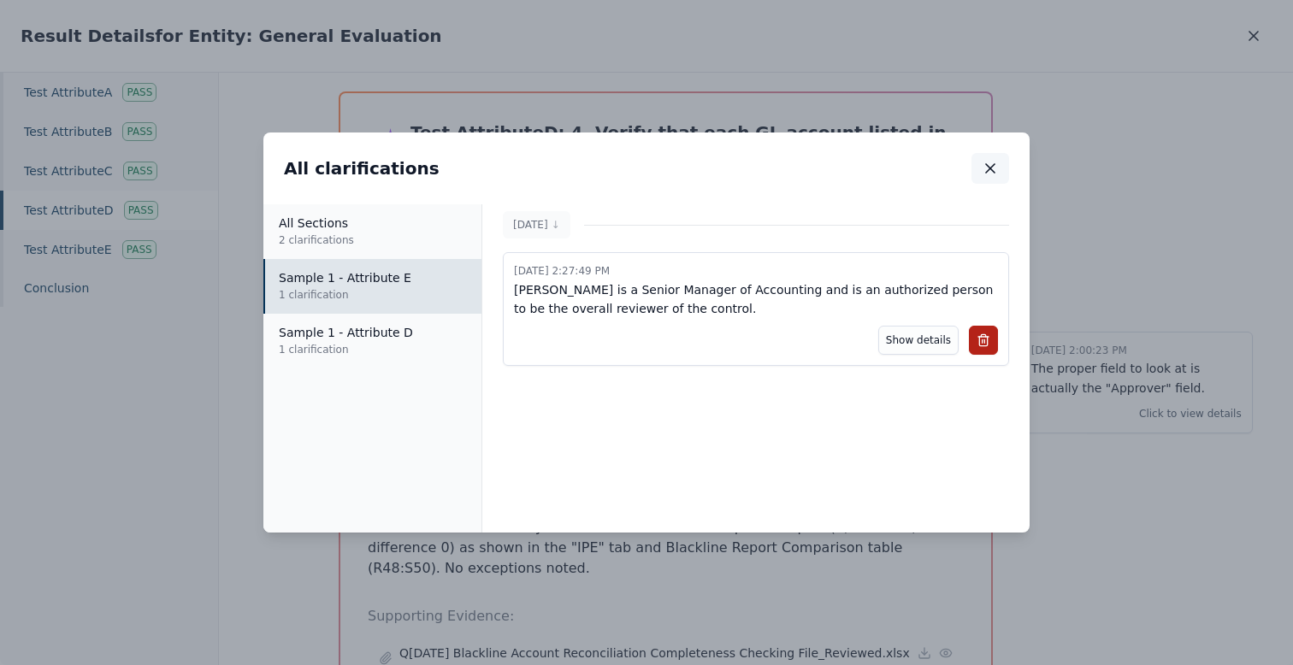 This screenshot has width=1293, height=665. What do you see at coordinates (373, 278) in the screenshot?
I see `p: Sample 1 - Attribute E` at bounding box center [373, 278].